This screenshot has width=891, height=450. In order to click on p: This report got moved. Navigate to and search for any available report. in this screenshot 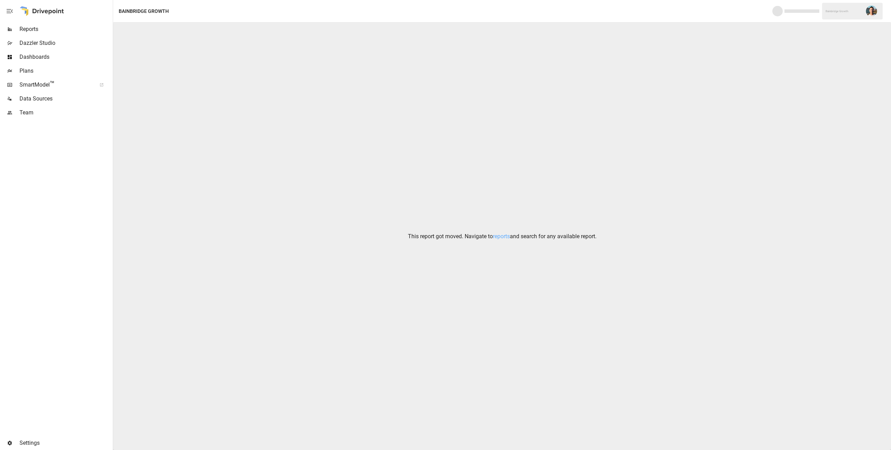, I will do `click(502, 237)`.